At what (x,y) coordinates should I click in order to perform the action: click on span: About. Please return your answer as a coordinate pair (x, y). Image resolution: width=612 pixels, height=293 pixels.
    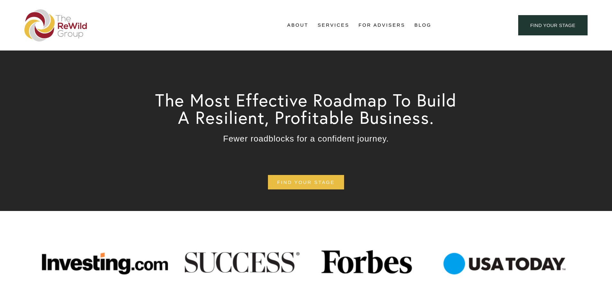
    Looking at the image, I should click on (298, 25).